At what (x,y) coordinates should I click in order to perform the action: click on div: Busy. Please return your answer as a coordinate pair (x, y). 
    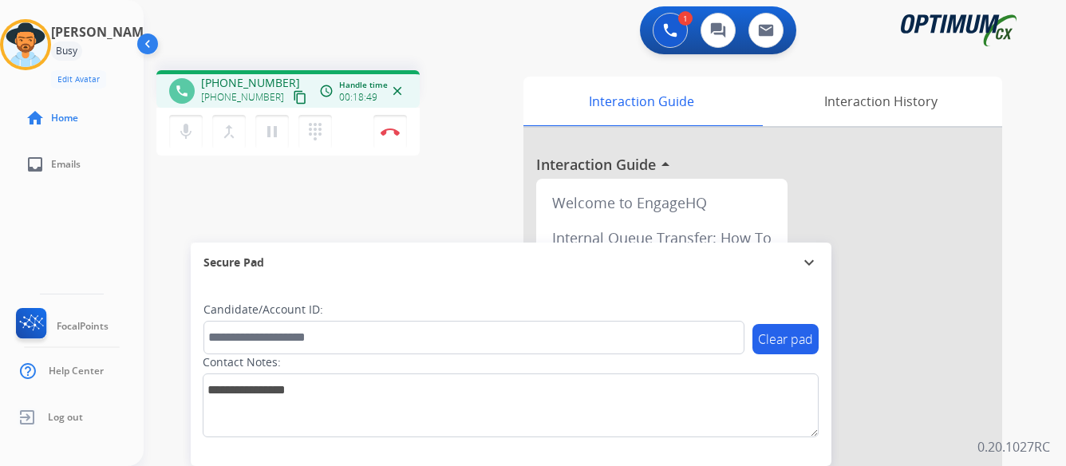
    Looking at the image, I should click on (66, 51).